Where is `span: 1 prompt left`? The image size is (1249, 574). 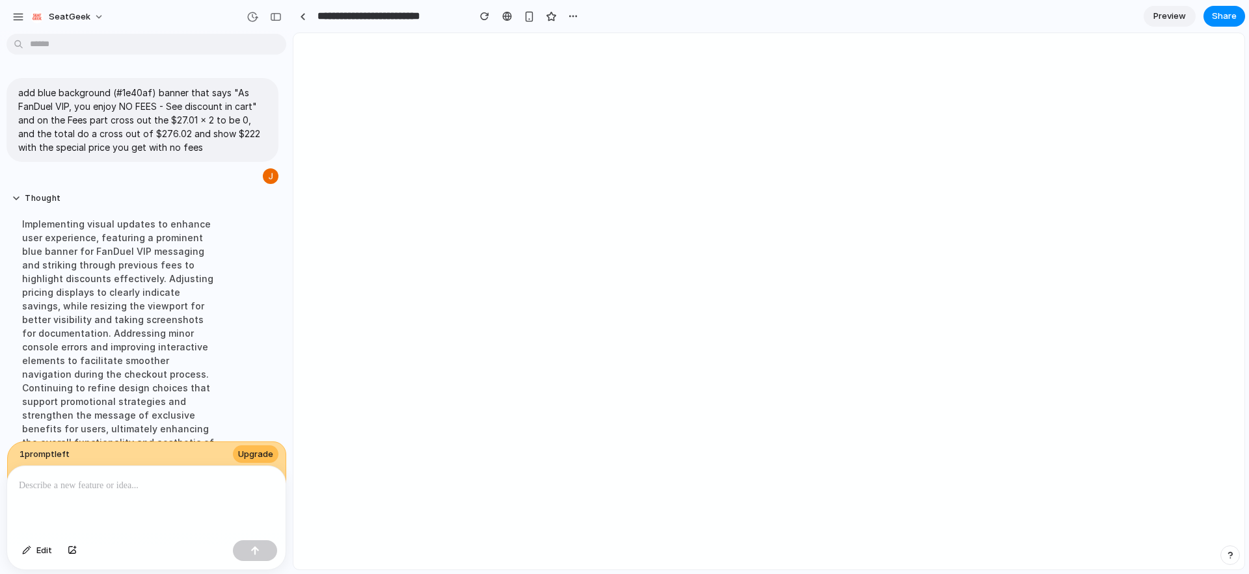
span: 1 prompt left is located at coordinates (44, 455).